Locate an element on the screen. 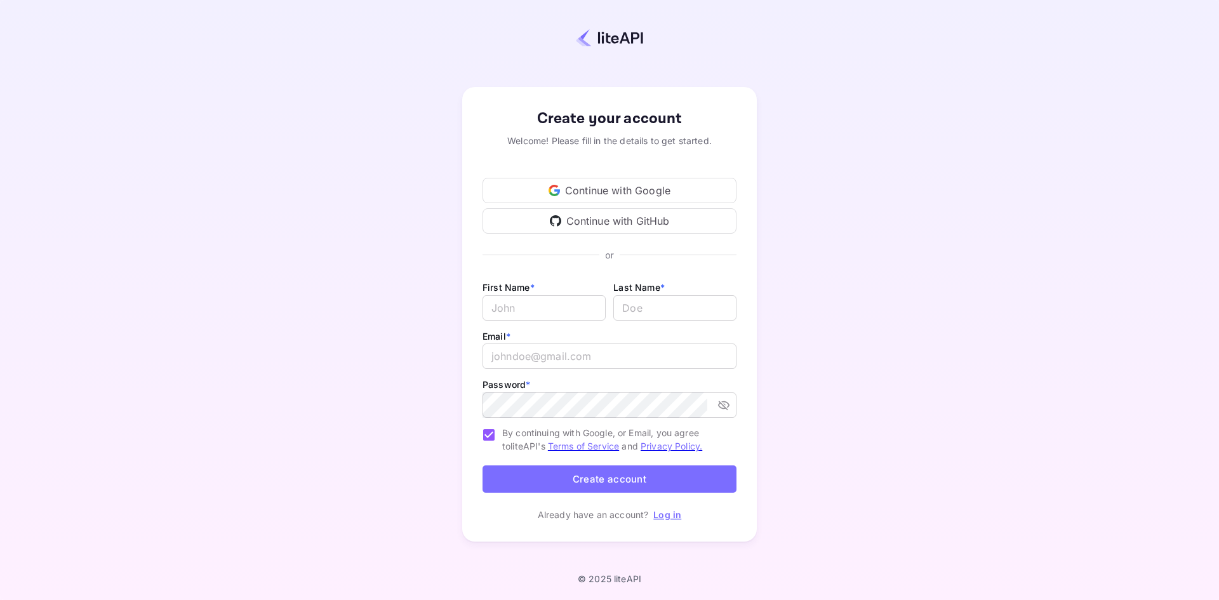  a: Privacy Policy. is located at coordinates (671, 446).